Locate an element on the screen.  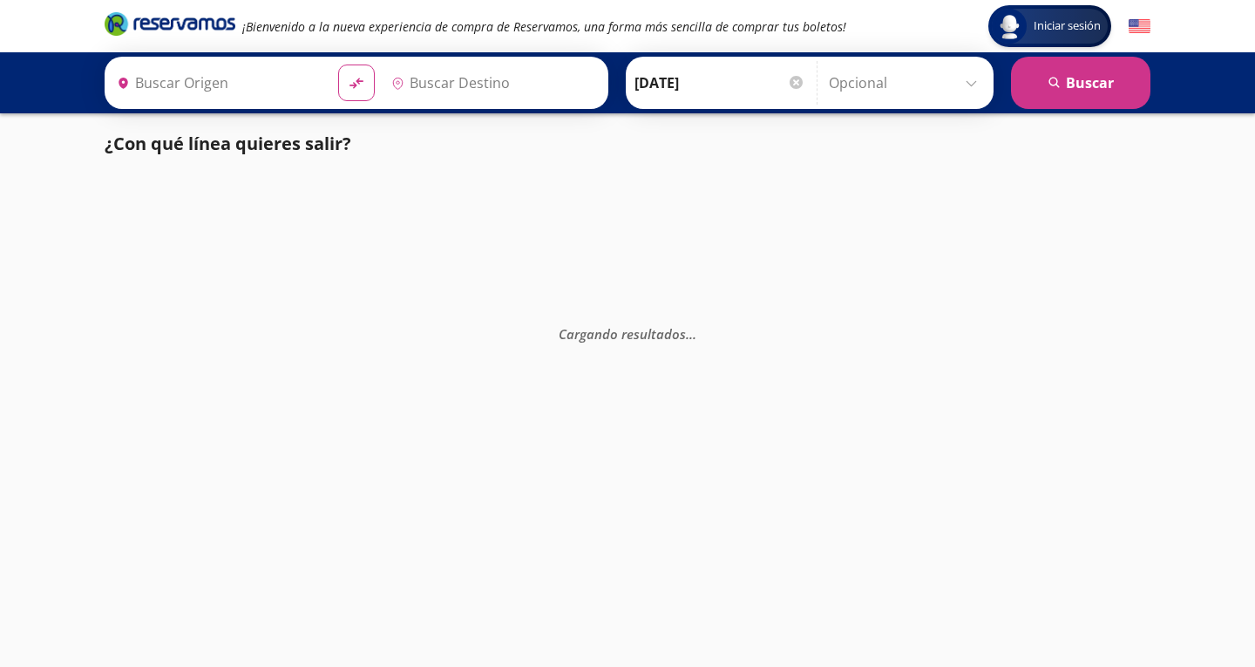
input: Opcional is located at coordinates (906, 83).